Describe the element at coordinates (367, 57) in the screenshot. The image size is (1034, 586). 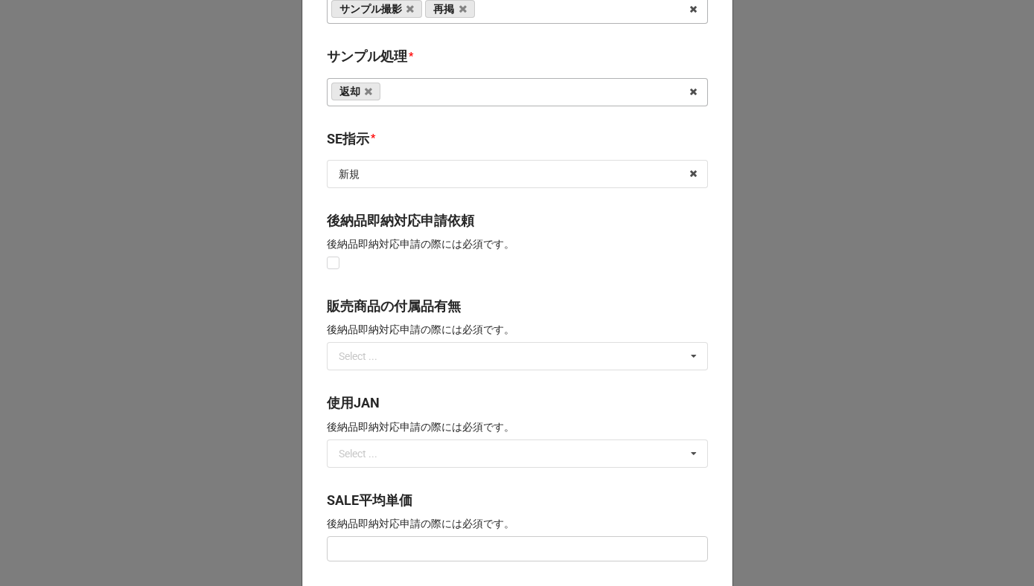
I see `label: サンプル処理` at that location.